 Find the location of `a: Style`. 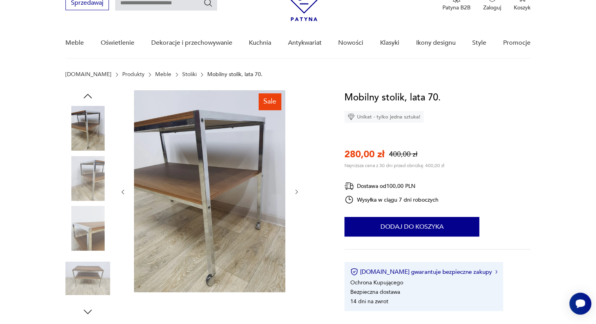

a: Style is located at coordinates (479, 43).